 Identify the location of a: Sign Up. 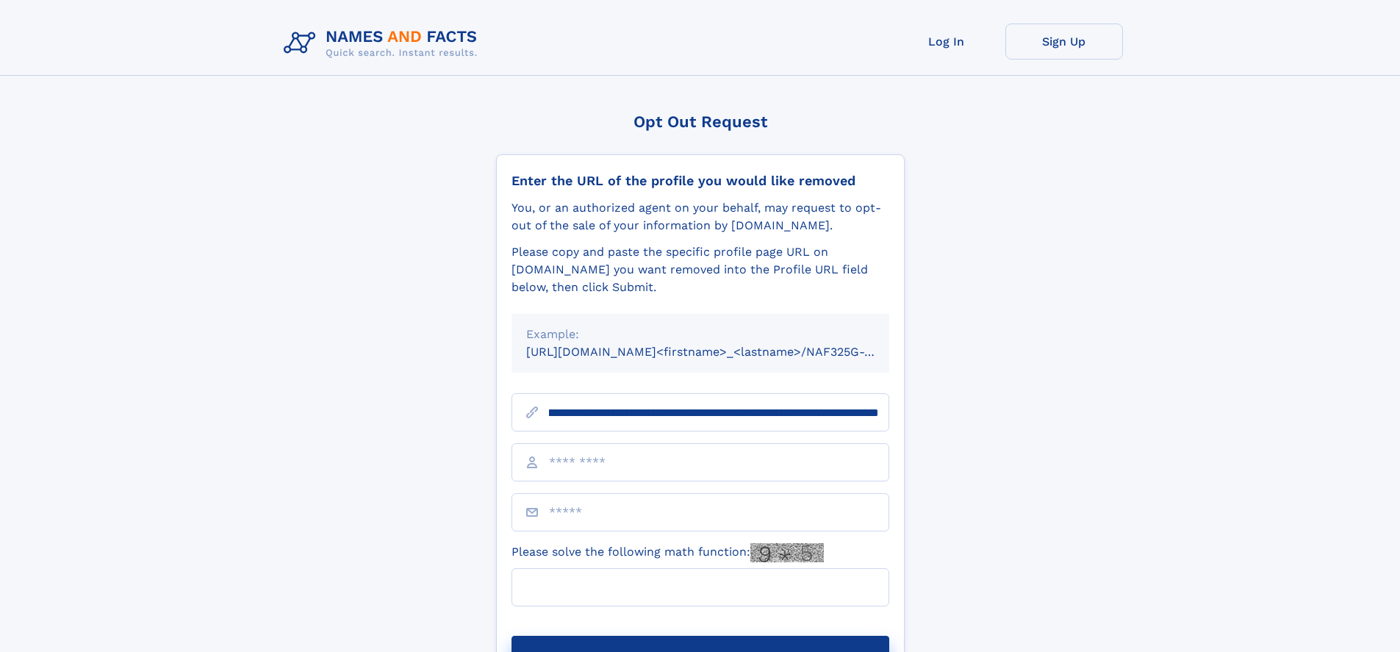
(1064, 41).